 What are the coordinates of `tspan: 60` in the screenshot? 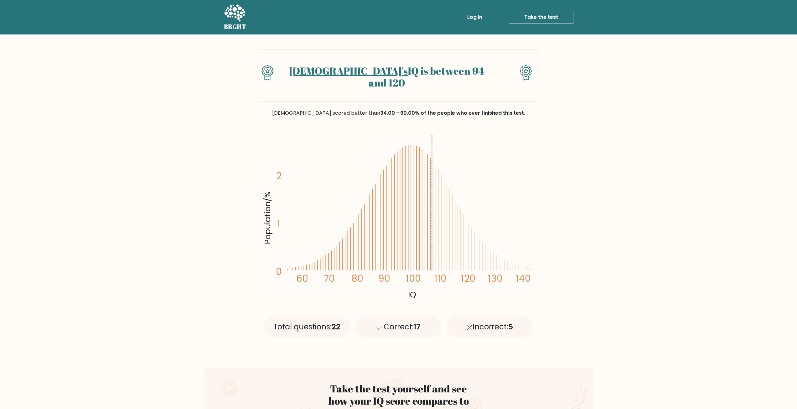 It's located at (302, 278).